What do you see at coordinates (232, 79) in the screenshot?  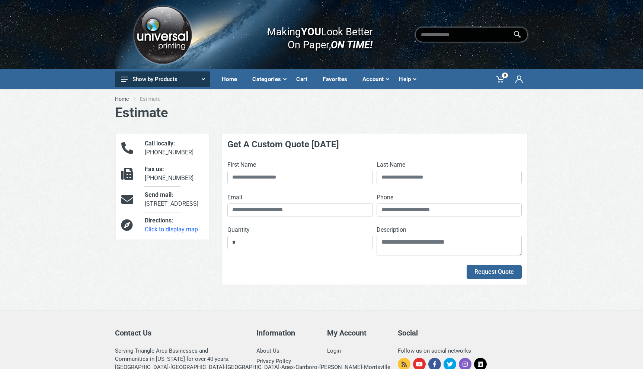 I see `div: Home` at bounding box center [232, 79].